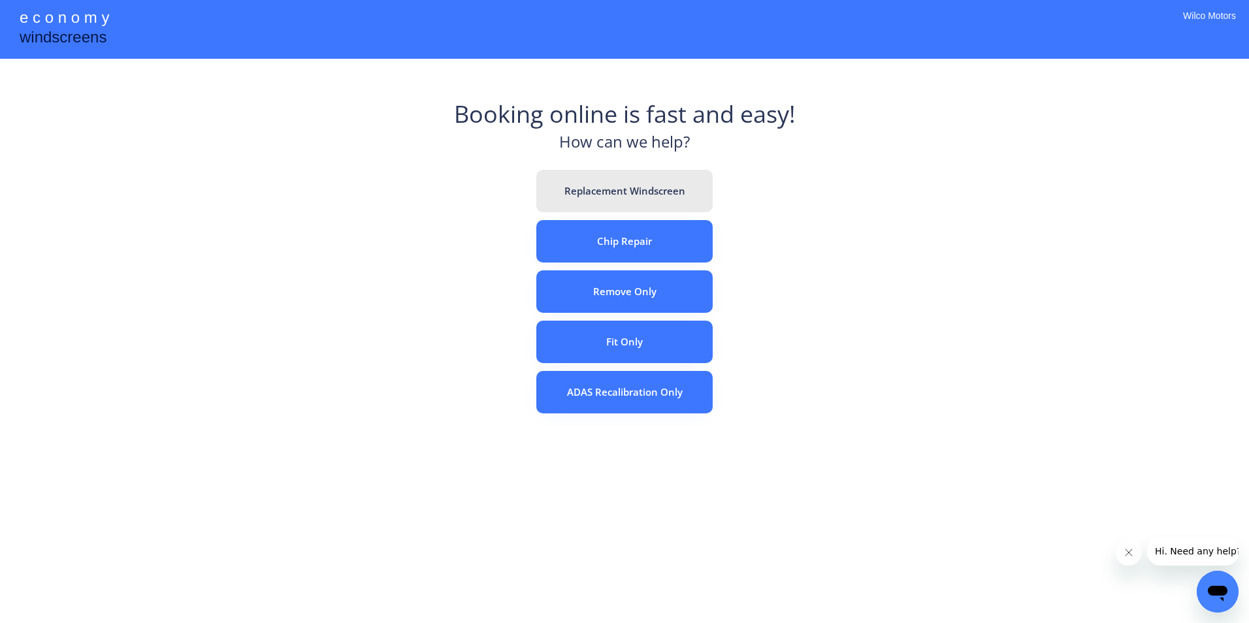 This screenshot has width=1249, height=623. What do you see at coordinates (624, 114) in the screenshot?
I see `div: Booking online is fast and easy!` at bounding box center [624, 114].